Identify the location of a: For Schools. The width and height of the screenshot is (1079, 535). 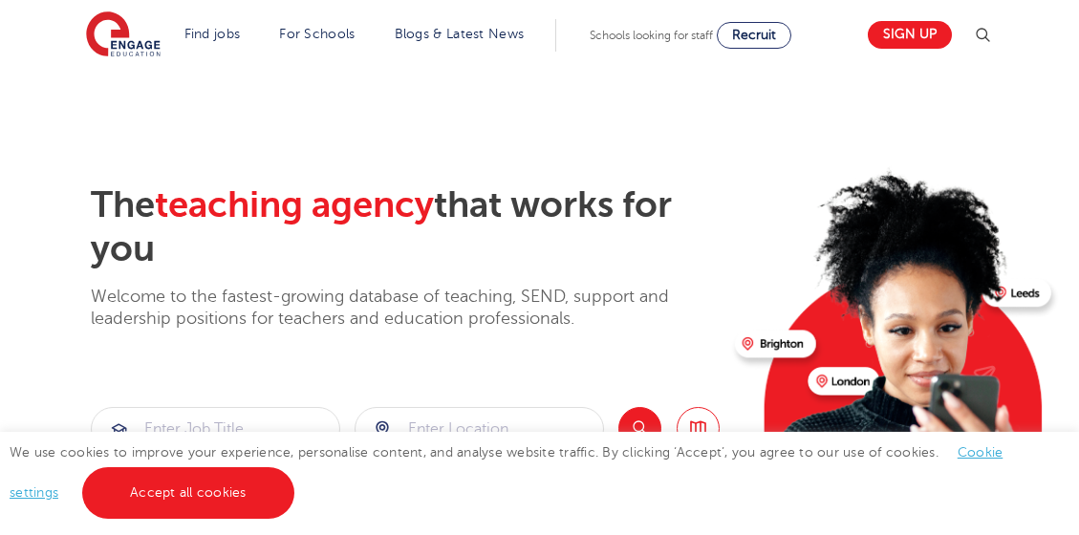
(316, 33).